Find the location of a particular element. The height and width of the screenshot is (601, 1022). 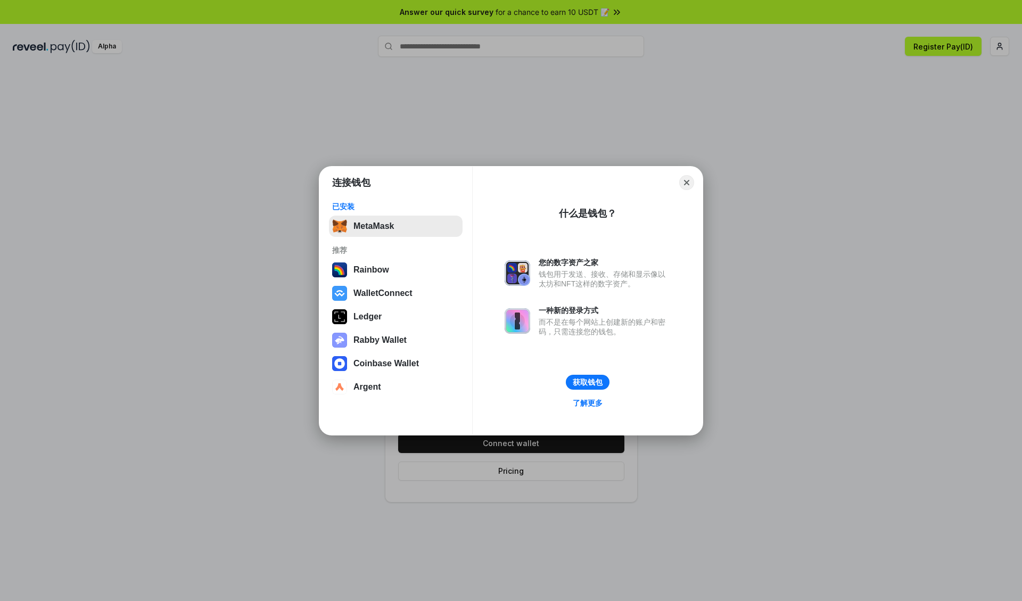

div: 您的数字资产之家 is located at coordinates (604, 262).